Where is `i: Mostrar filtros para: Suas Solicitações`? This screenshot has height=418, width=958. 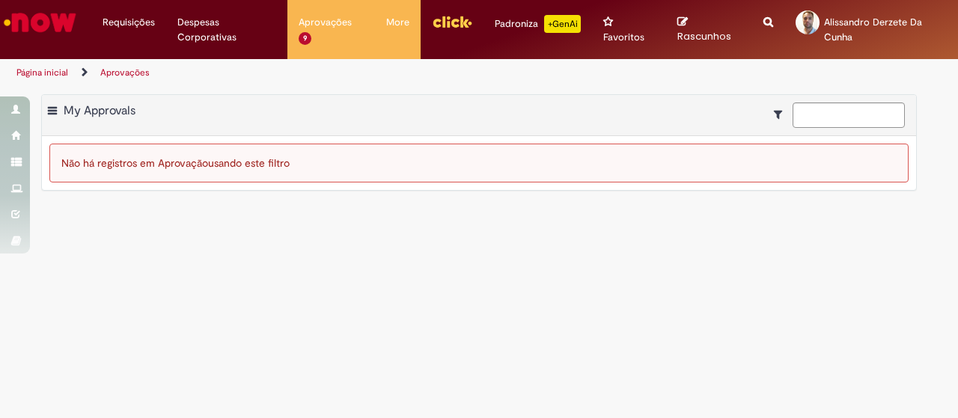 i: Mostrar filtros para: Suas Solicitações is located at coordinates (781, 114).